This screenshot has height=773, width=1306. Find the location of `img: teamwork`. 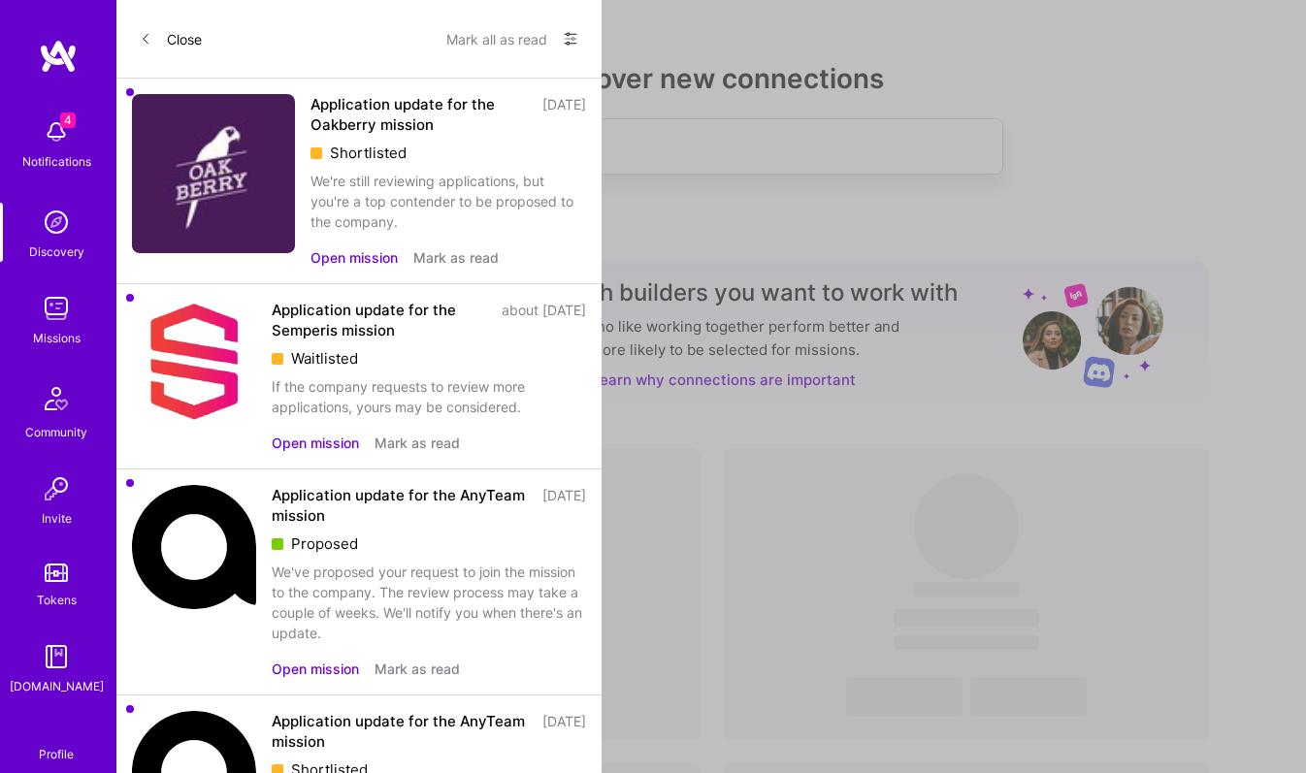

img: teamwork is located at coordinates (56, 309).